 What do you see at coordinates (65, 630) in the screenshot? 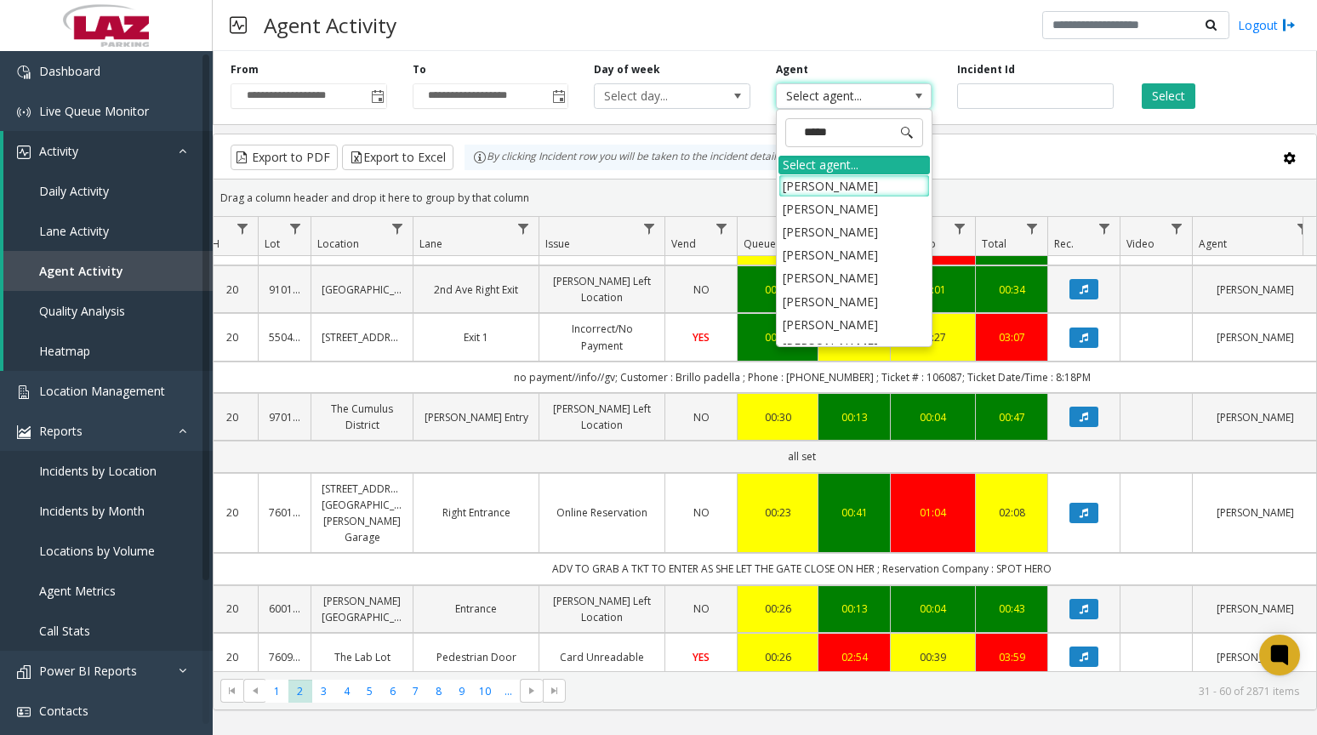
I see `span: Call Stats` at bounding box center [65, 630].